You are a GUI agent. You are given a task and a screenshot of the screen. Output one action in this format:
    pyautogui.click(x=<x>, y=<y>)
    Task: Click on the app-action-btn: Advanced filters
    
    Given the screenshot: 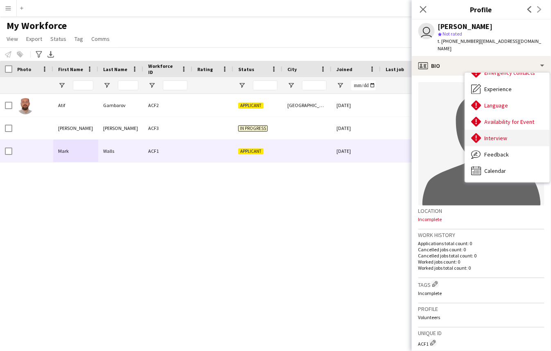 What is the action you would take?
    pyautogui.click(x=39, y=54)
    